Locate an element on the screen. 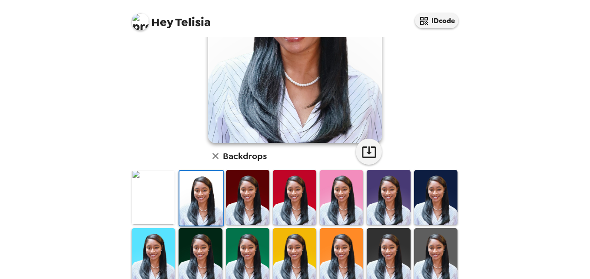  img: profile pic is located at coordinates (140, 22).